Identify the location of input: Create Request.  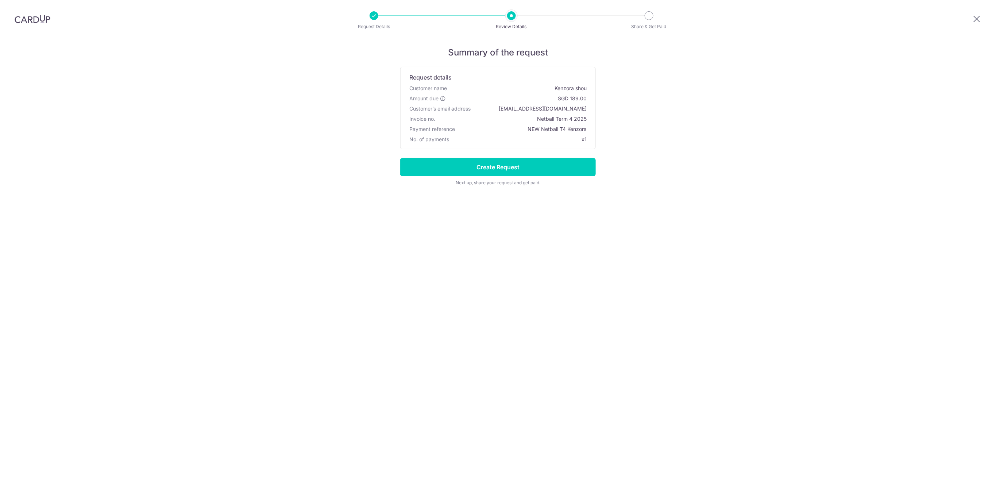
(498, 167).